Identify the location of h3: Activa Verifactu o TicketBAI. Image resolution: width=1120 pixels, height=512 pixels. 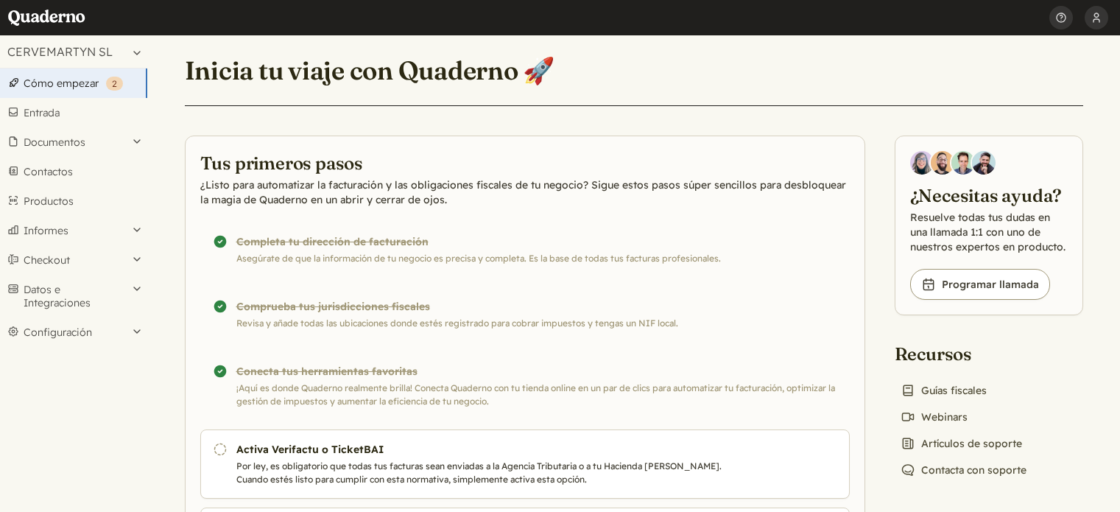
(487, 449).